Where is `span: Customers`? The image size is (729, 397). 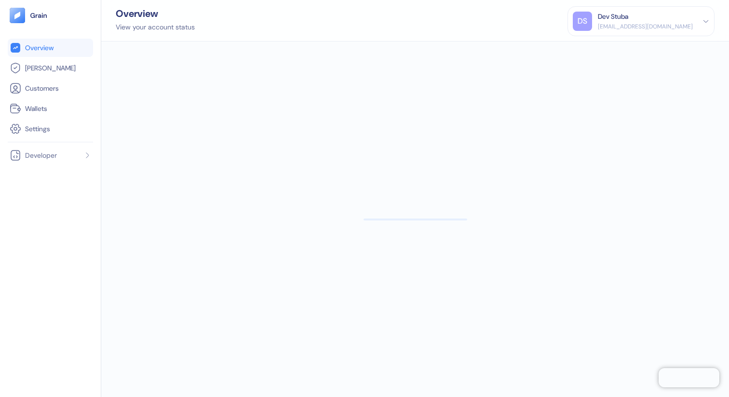 span: Customers is located at coordinates (42, 88).